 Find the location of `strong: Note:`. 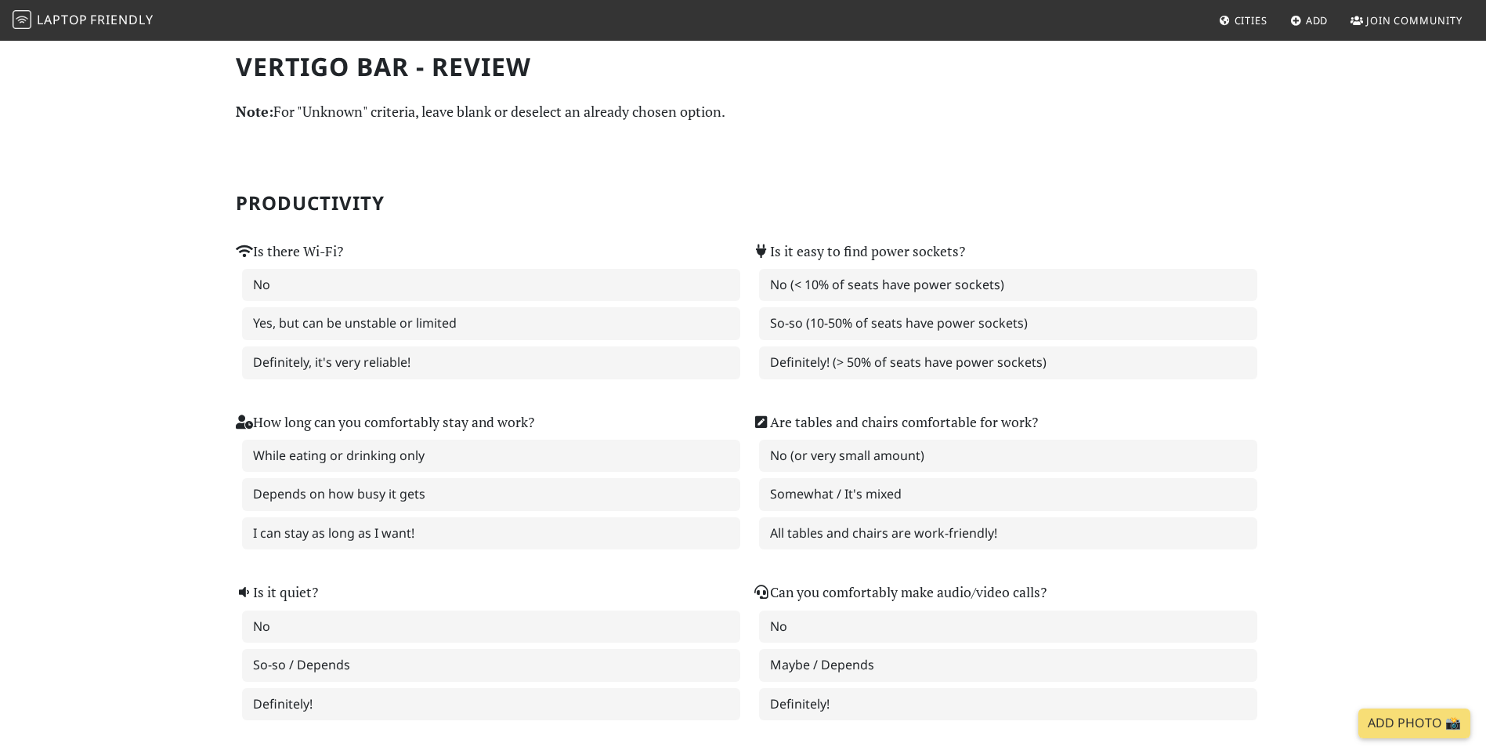

strong: Note: is located at coordinates (255, 111).